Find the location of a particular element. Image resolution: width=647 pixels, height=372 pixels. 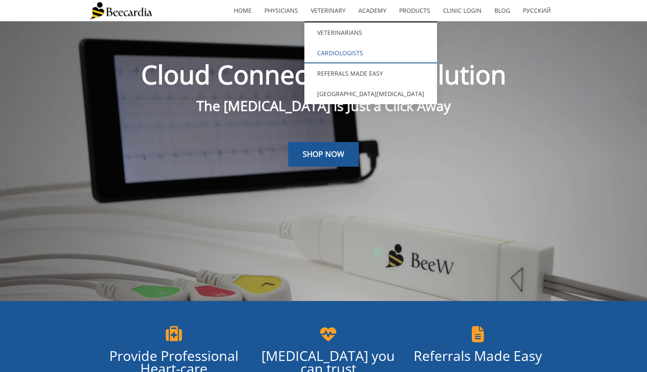

a: Referrals Made Easy is located at coordinates (371, 74).